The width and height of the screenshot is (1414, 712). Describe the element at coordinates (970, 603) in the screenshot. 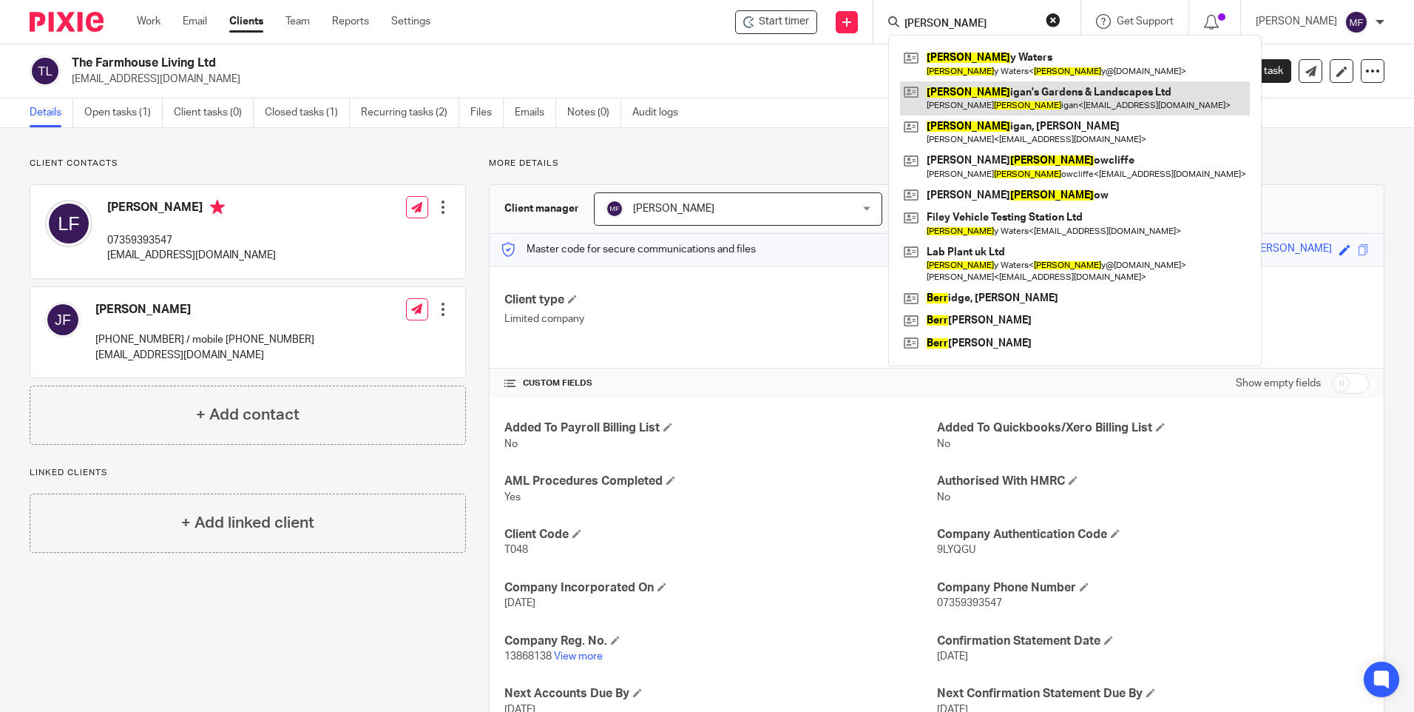

I see `span: 07359393547` at that location.